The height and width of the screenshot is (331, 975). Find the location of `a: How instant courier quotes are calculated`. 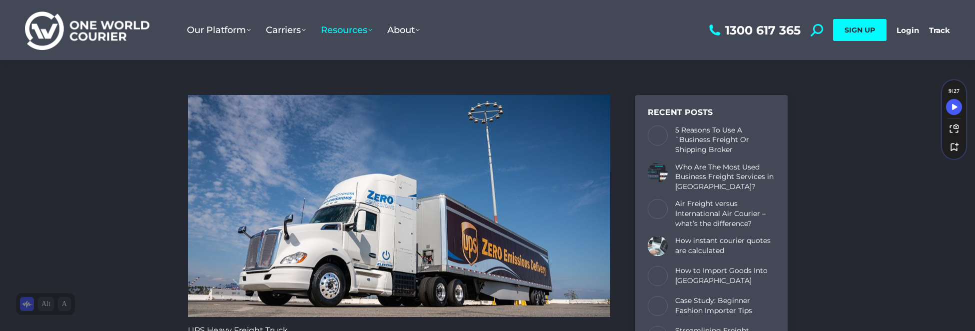

a: How instant courier quotes are calculated is located at coordinates (725, 245).